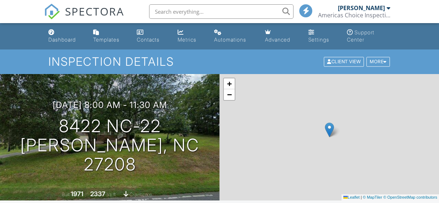  What do you see at coordinates (354, 15) in the screenshot?
I see `div: Americas Choice Inspections - Triad` at bounding box center [354, 15].